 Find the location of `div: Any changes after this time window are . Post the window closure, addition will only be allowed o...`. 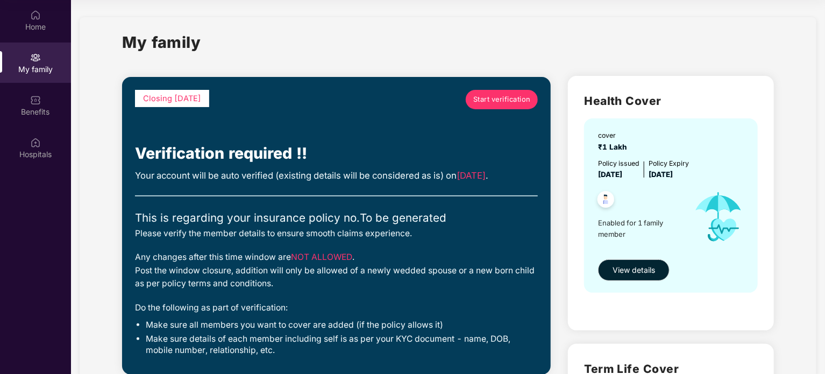

div: Any changes after this time window are . Post the window closure, addition will only be allowed o... is located at coordinates (336, 271).